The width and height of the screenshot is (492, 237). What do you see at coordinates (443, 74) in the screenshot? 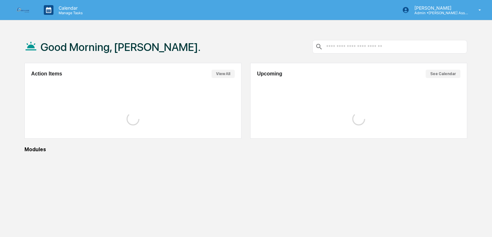
I see `button: See Calendar` at bounding box center [443, 74].